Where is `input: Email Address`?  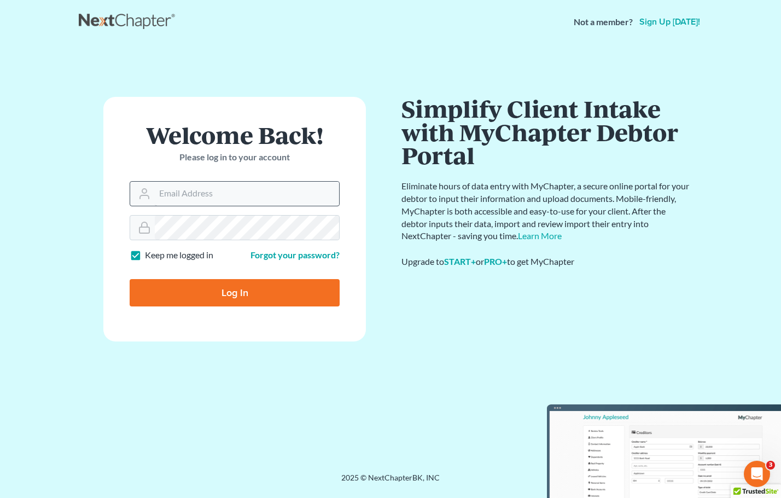 input: Email Address is located at coordinates (247, 194).